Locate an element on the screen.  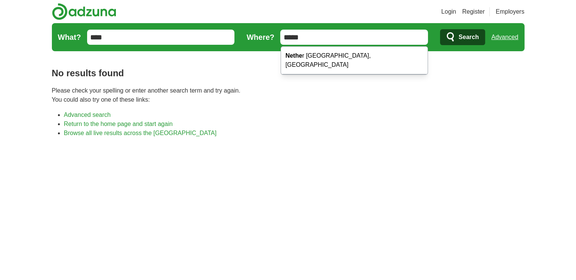
a: Login is located at coordinates (449, 12).